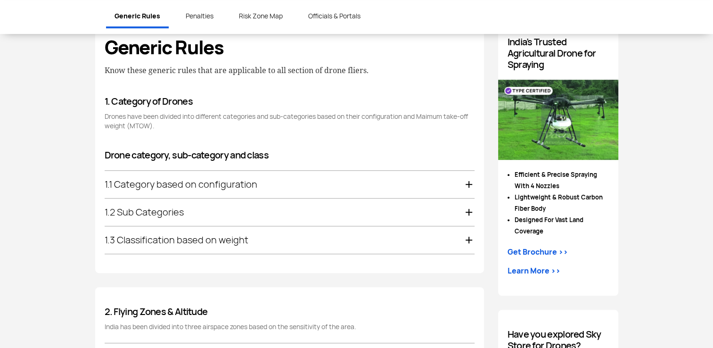  Describe the element at coordinates (290, 121) in the screenshot. I see `p: Drones have been divided into different categories and sub-categories based on their configuratio...` at that location.